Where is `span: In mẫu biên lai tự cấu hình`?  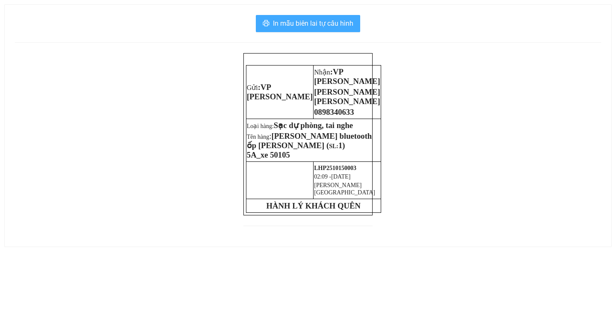 span: In mẫu biên lai tự cấu hình is located at coordinates (313, 23).